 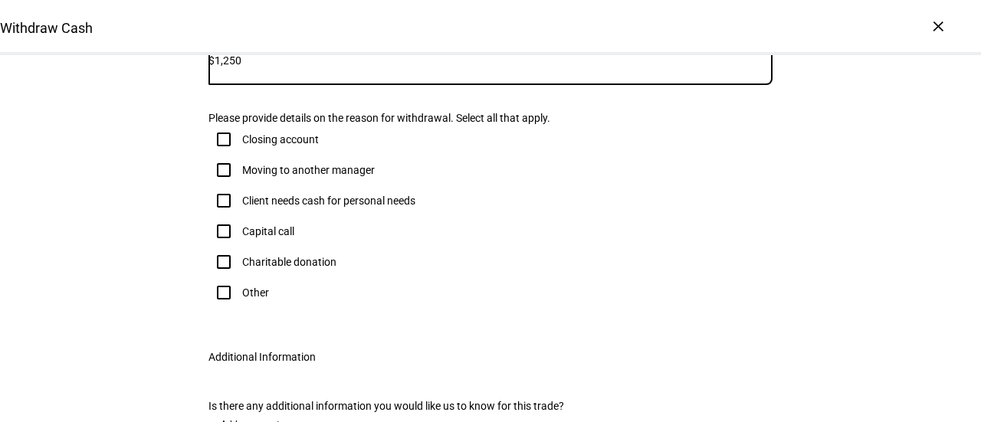 I want to click on div: Moving to another manager, so click(x=308, y=170).